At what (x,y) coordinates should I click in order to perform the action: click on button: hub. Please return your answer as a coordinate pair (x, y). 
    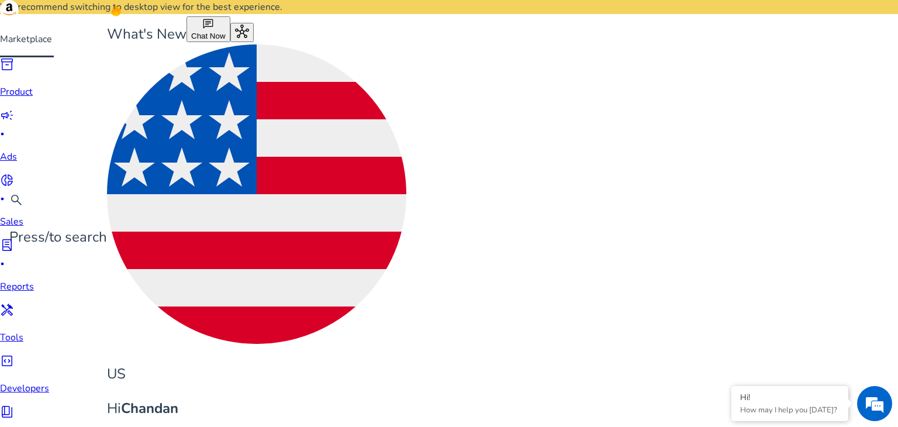
    Looking at the image, I should click on (242, 32).